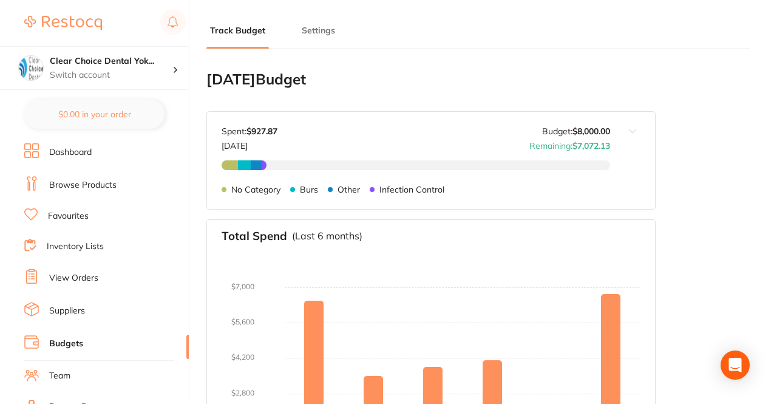 This screenshot has width=774, height=404. What do you see at coordinates (327, 236) in the screenshot?
I see `p: (Last 6 months)` at bounding box center [327, 236].